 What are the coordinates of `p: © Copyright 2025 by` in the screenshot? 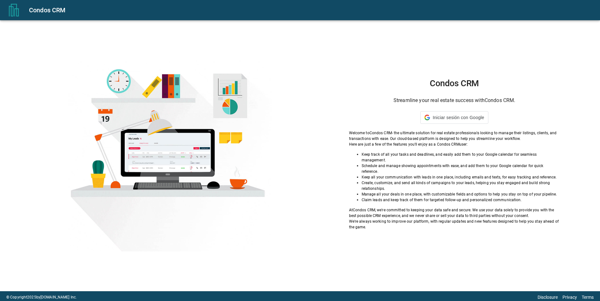 It's located at (41, 297).